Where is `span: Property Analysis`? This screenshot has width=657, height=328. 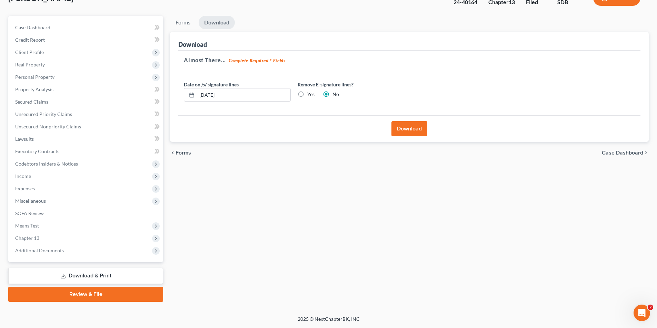
span: Property Analysis is located at coordinates (34, 89).